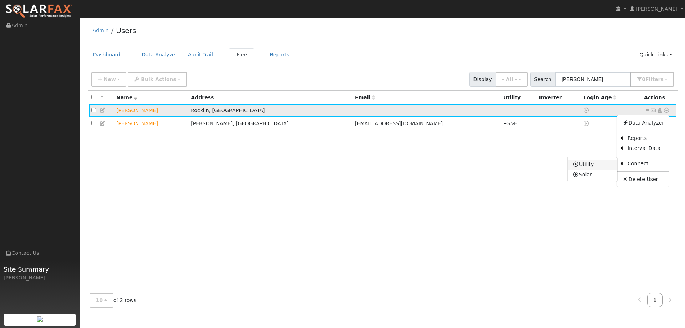 Image resolution: width=685 pixels, height=328 pixels. Describe the element at coordinates (558, 97) in the screenshot. I see `div: Inverter` at that location.